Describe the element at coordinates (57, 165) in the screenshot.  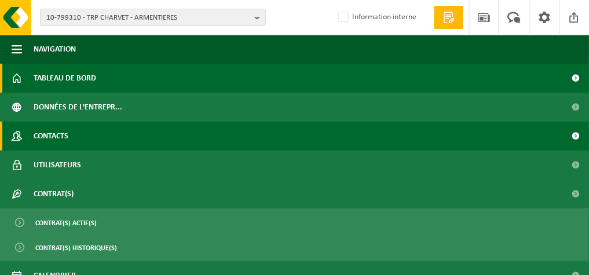
I see `span: Utilisateurs` at that location.